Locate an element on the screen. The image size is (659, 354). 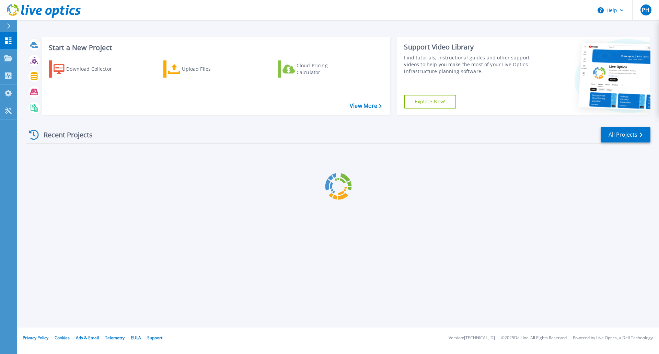
a: Download Collector is located at coordinates (87, 69).